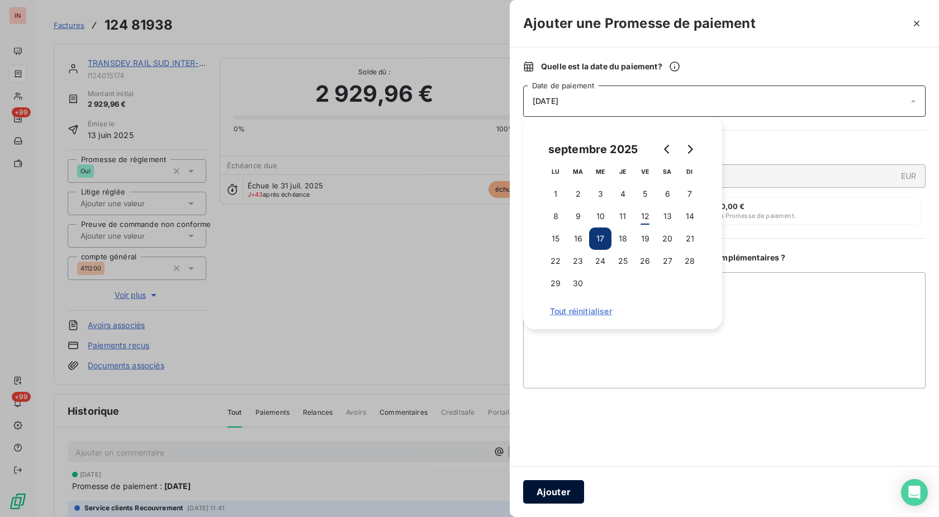  Describe the element at coordinates (667, 172) in the screenshot. I see `th: samedi` at that location.